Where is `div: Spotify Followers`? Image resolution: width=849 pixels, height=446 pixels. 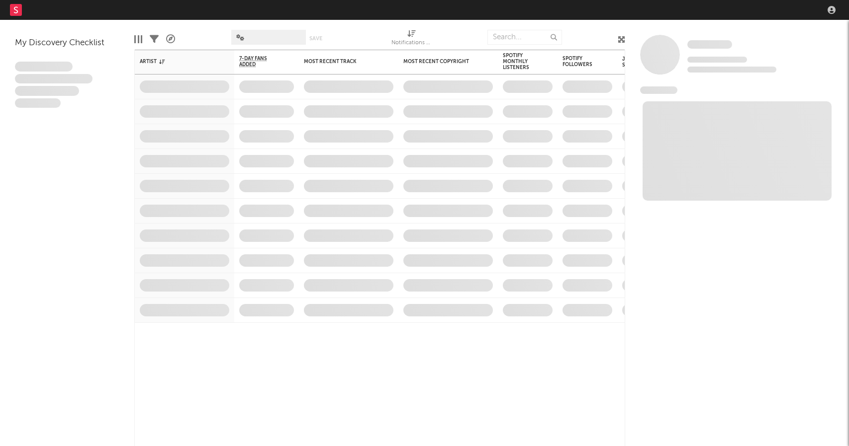 div: Spotify Followers is located at coordinates (580, 62).